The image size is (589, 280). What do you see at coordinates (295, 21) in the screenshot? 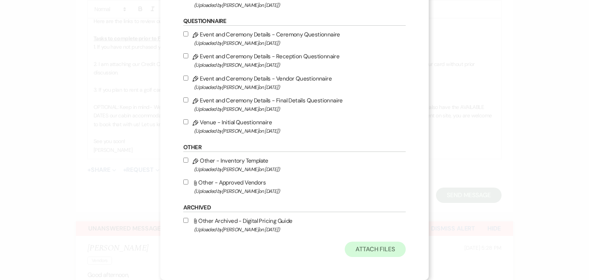
I see `h6: Questionnaire` at bounding box center [295, 21].